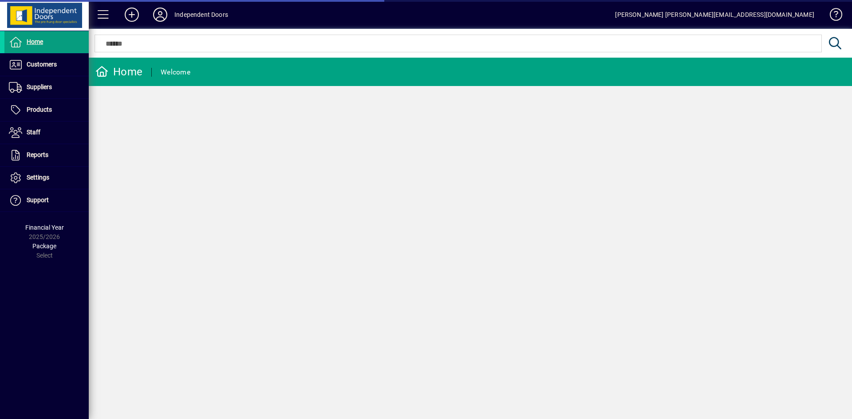  What do you see at coordinates (47, 65) in the screenshot?
I see `a: Customers` at bounding box center [47, 65].